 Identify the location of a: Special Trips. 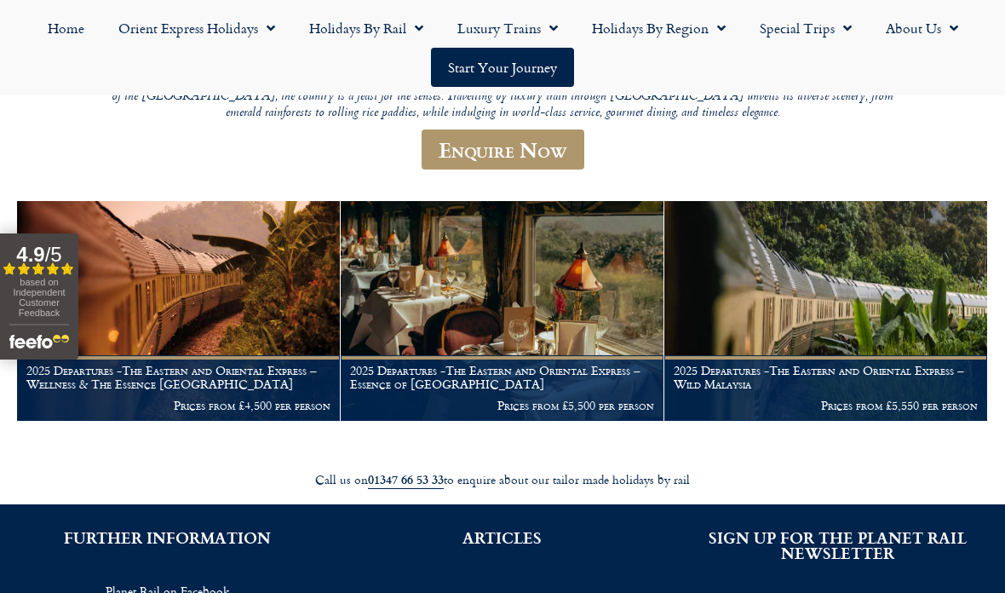
(806, 28).